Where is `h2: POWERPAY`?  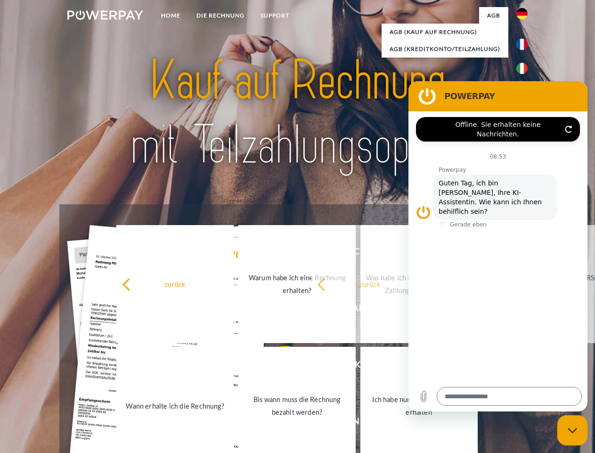
h2: POWERPAY is located at coordinates (103, 15).